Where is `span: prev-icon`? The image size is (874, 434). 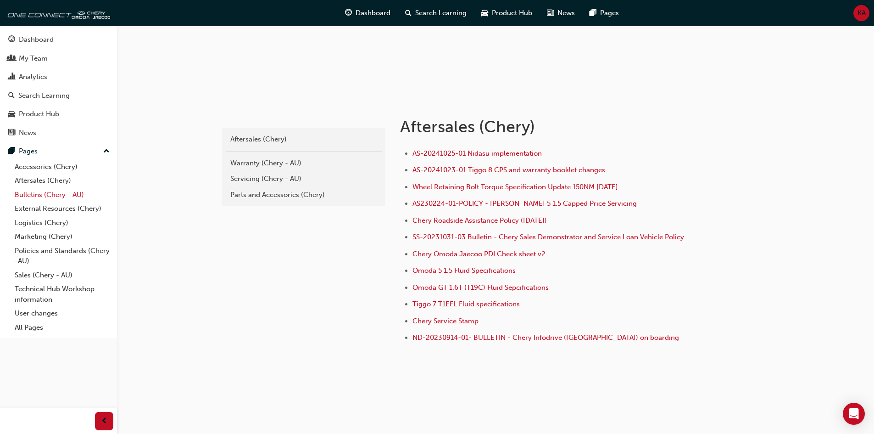
span: prev-icon is located at coordinates (104, 421).